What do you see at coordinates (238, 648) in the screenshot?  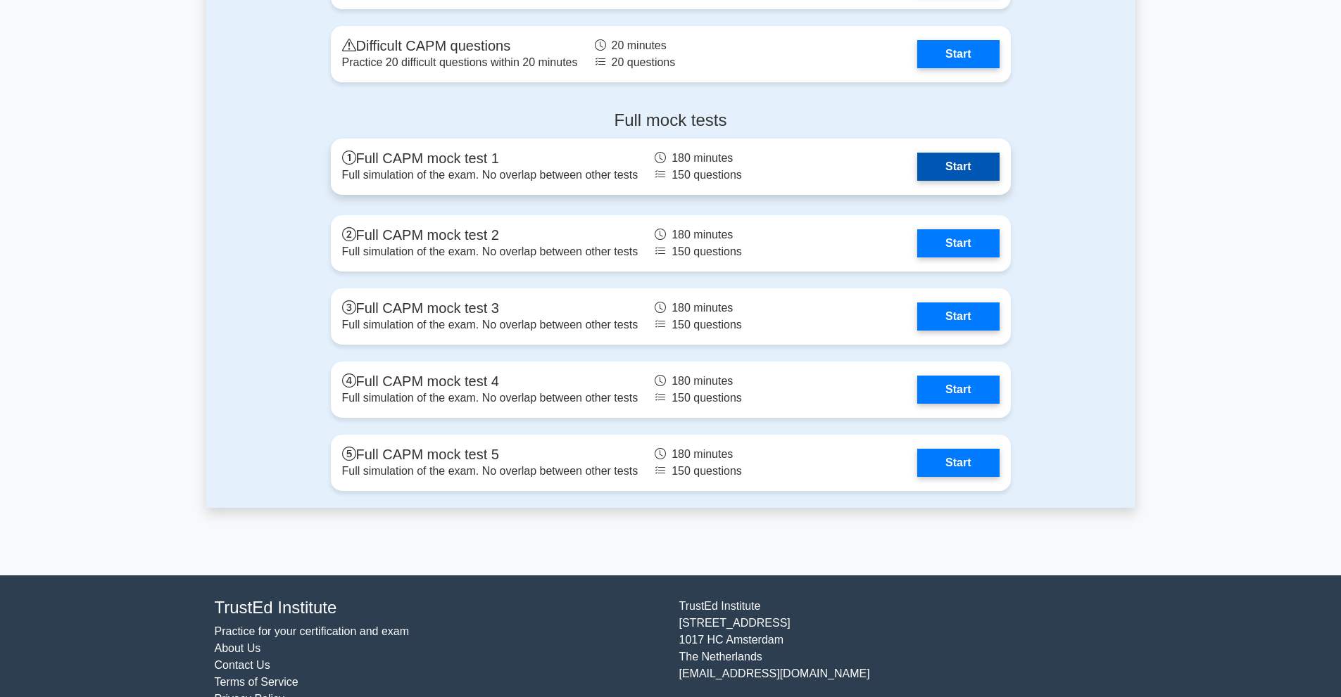 I see `a: About Us` at bounding box center [238, 648].